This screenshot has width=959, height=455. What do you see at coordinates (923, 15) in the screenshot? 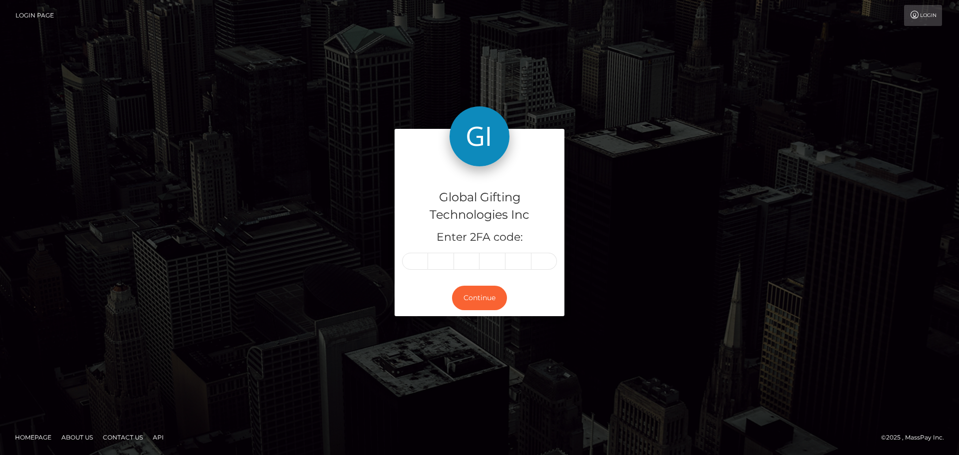
I see `a: Login` at bounding box center [923, 15].